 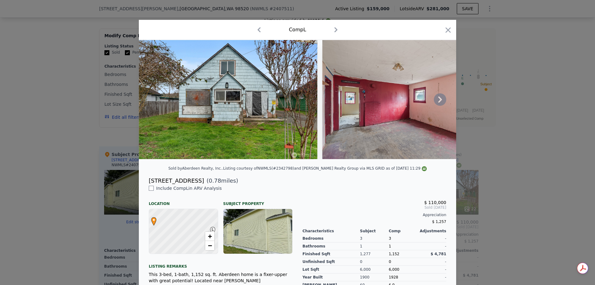 What do you see at coordinates (221, 264) in the screenshot?
I see `div: Listing remarks` at bounding box center [221, 264].